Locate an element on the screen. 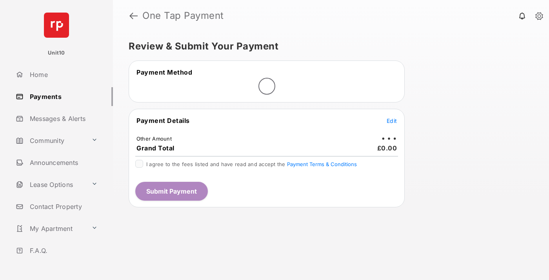 This screenshot has height=280, width=549. a: F.A.Q. is located at coordinates (63, 250).